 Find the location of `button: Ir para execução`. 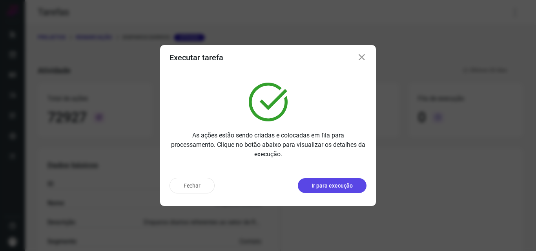

button: Ir para execução is located at coordinates (332, 186).